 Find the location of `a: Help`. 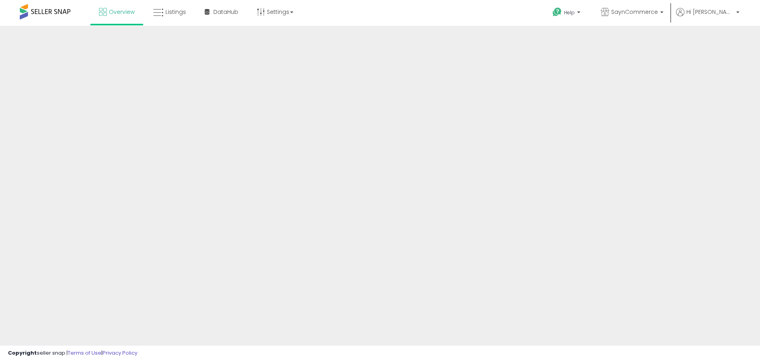

a: Help is located at coordinates (568, 13).